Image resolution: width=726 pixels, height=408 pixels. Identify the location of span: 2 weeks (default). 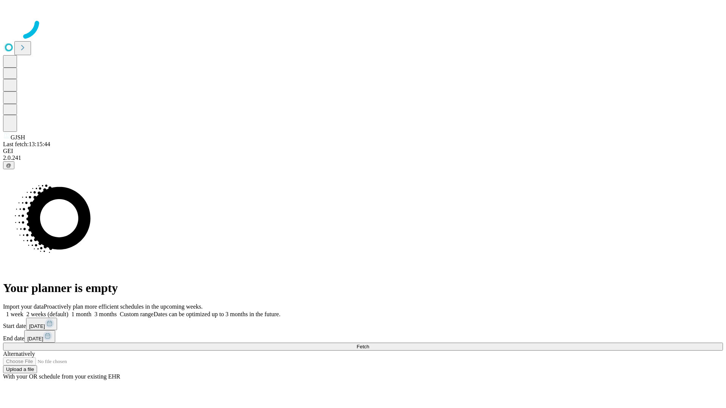
(47, 314).